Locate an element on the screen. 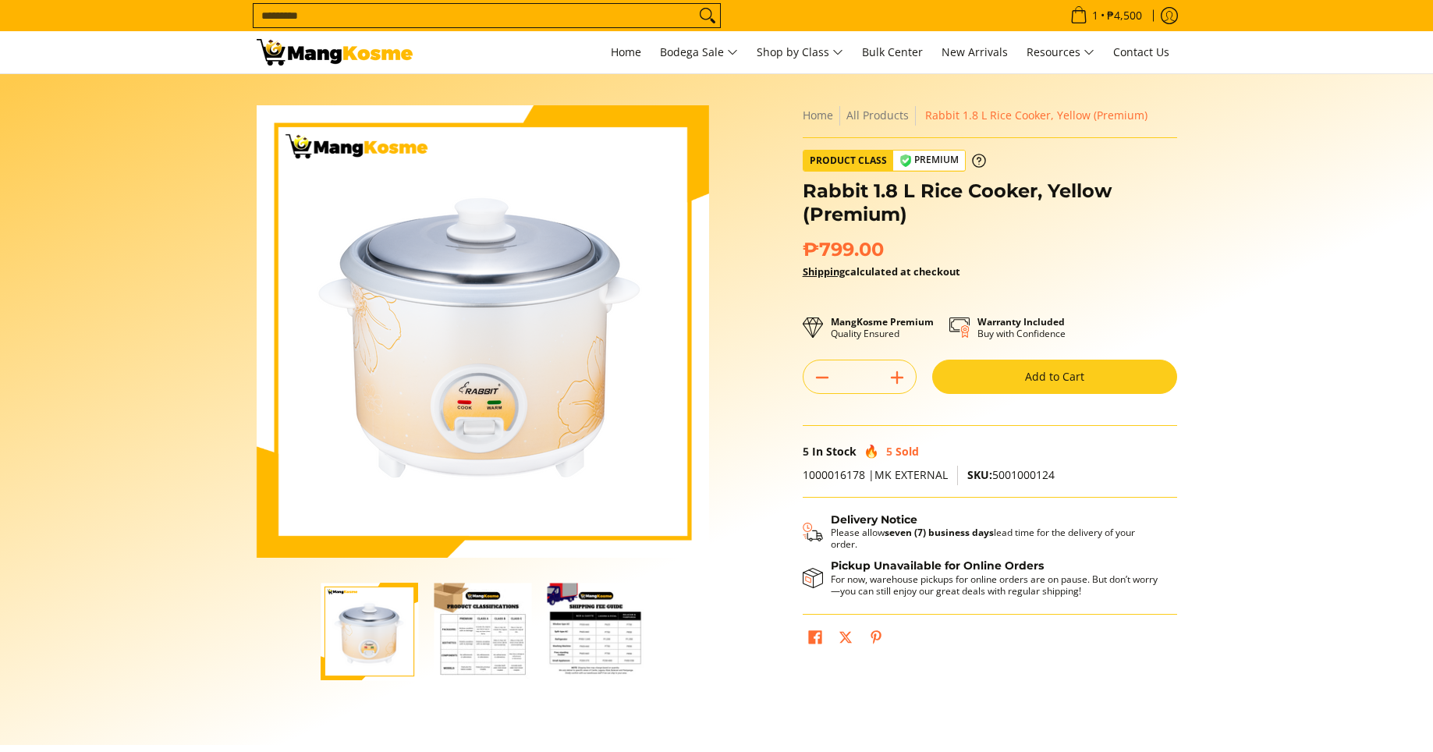 Image resolution: width=1433 pixels, height=752 pixels. a: Shop by Class is located at coordinates (800, 52).